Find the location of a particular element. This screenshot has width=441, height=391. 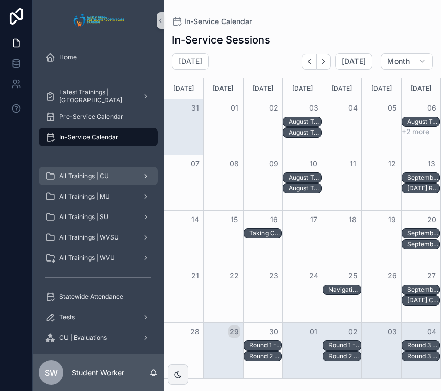

div: 09/27/2025 Cyber Safety - Zoom - CU is located at coordinates (423, 300).